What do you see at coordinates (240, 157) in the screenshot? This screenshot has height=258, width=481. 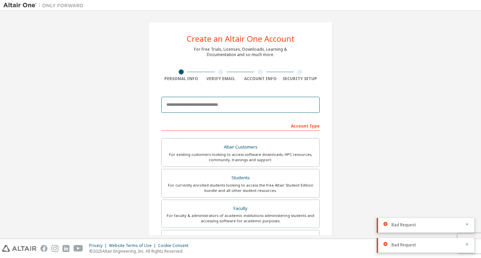 I see `div: For existing customers looking to access software downloads, HPC resources, community, trainings ...` at bounding box center [240, 157].